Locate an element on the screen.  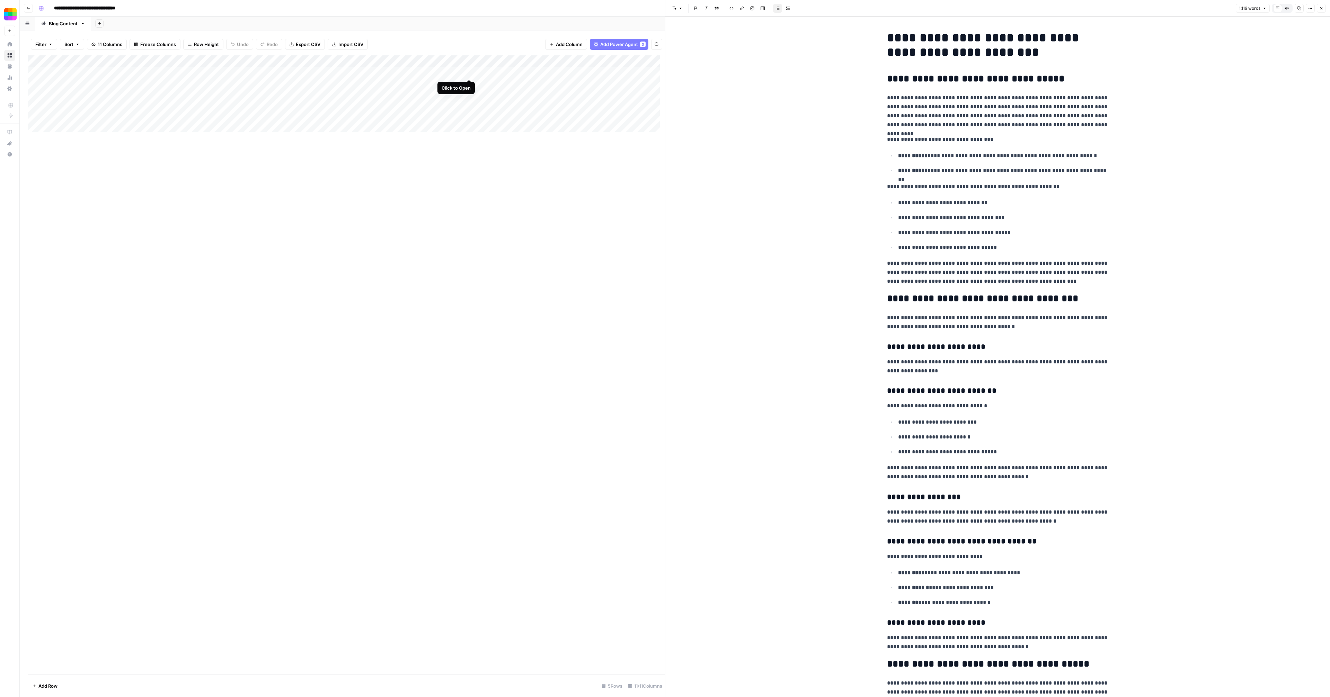
button: Redo is located at coordinates (269, 44).